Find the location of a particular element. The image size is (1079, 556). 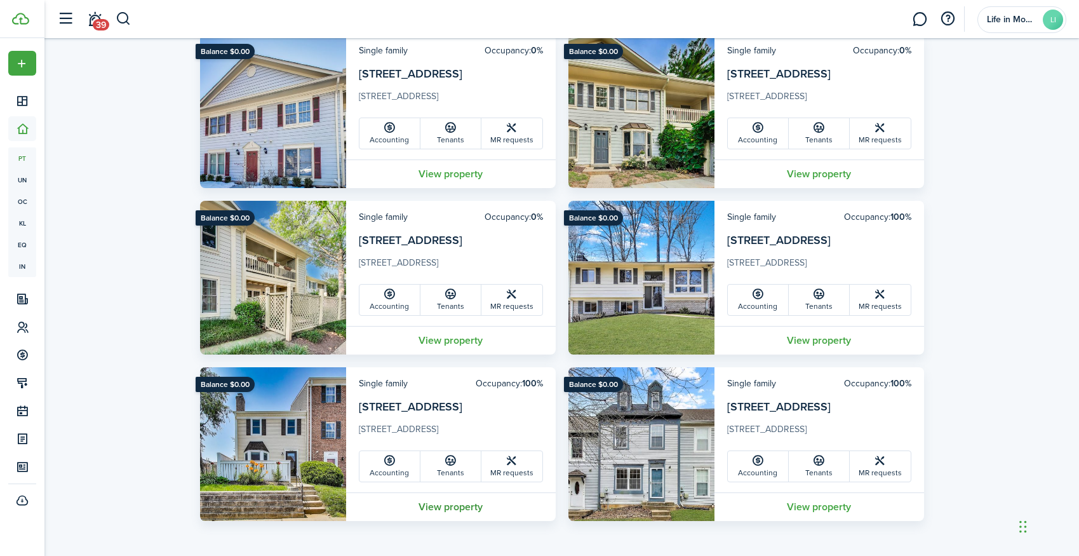

a: in is located at coordinates (22, 266).